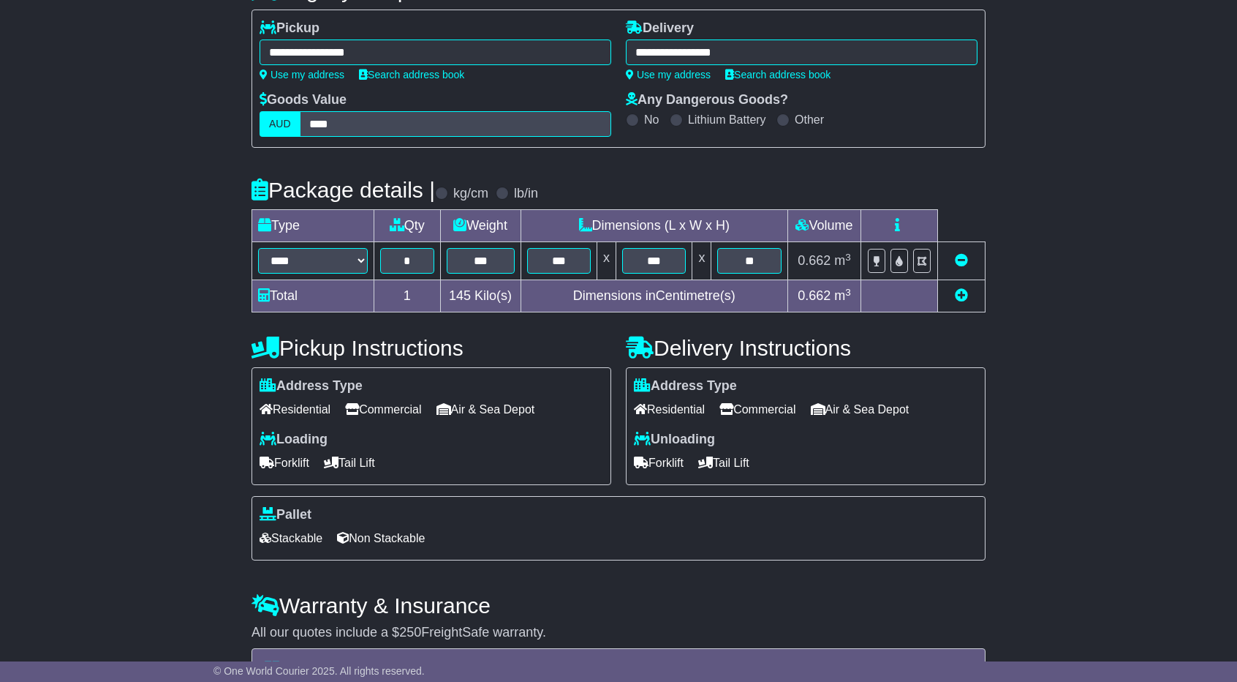  Describe the element at coordinates (674, 440) in the screenshot. I see `label: Unloading` at that location.